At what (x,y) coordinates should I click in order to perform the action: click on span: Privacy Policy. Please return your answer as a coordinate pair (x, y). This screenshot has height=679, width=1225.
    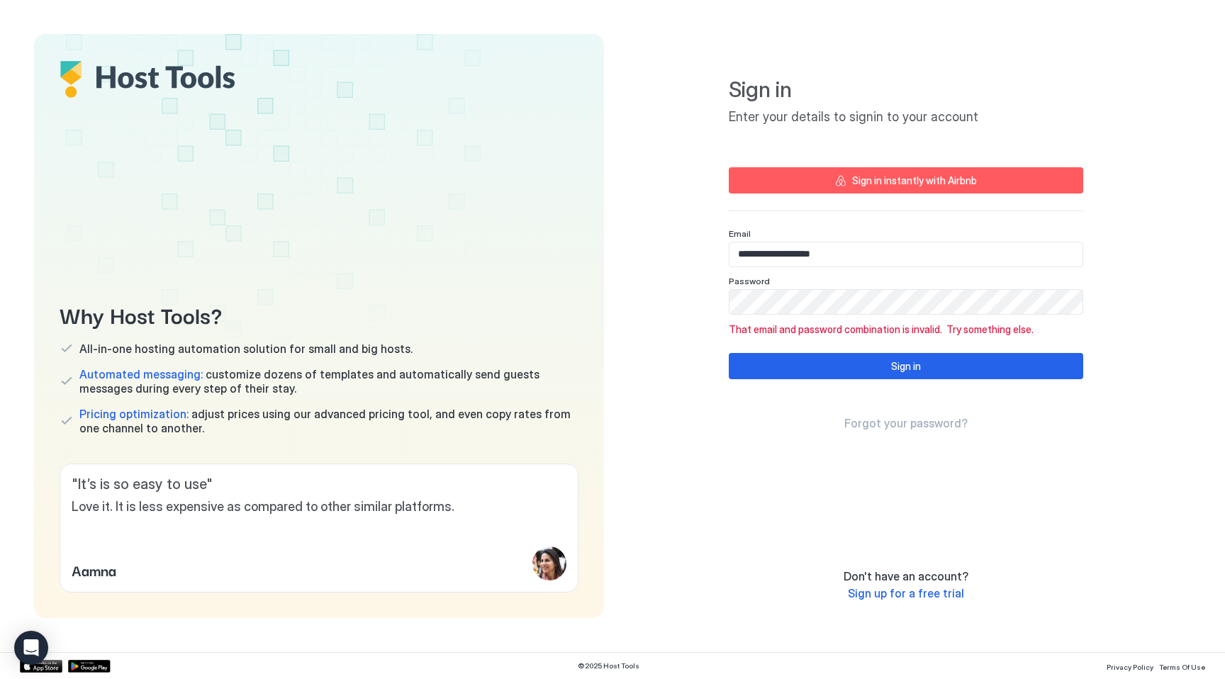
    Looking at the image, I should click on (1130, 667).